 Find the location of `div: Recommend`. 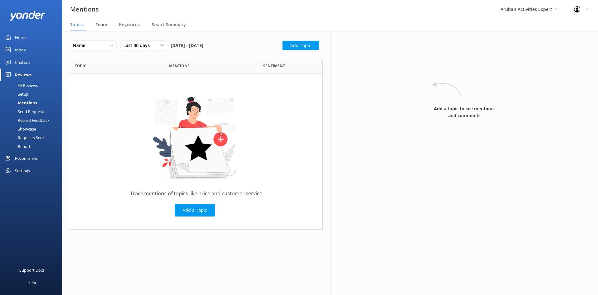

div: Recommend is located at coordinates (27, 158).